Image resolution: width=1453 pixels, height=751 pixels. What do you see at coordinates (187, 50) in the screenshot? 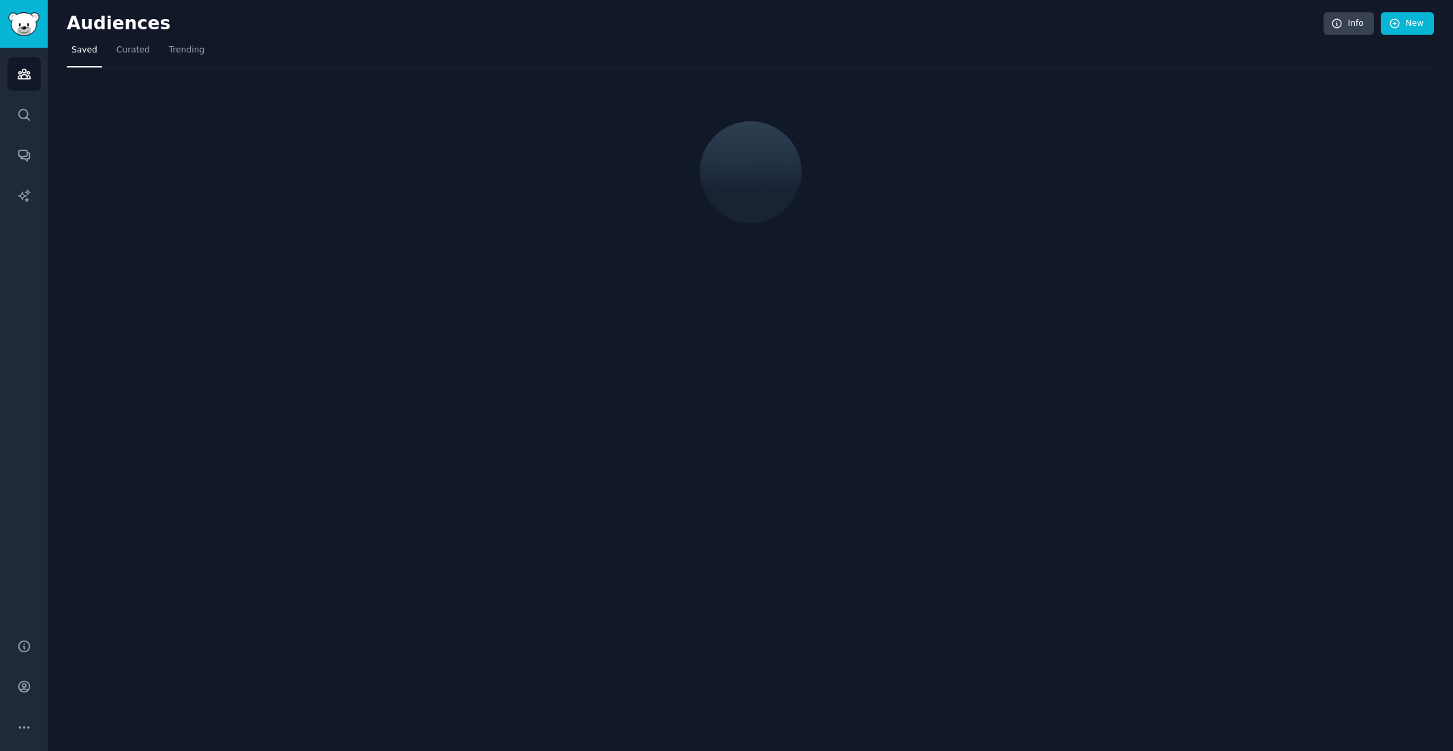
I see `span: Trending` at bounding box center [187, 50].